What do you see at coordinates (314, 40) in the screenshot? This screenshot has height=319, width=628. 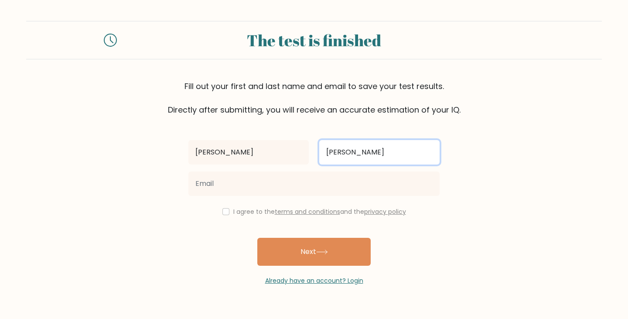 I see `div: The test is finished` at bounding box center [314, 40].